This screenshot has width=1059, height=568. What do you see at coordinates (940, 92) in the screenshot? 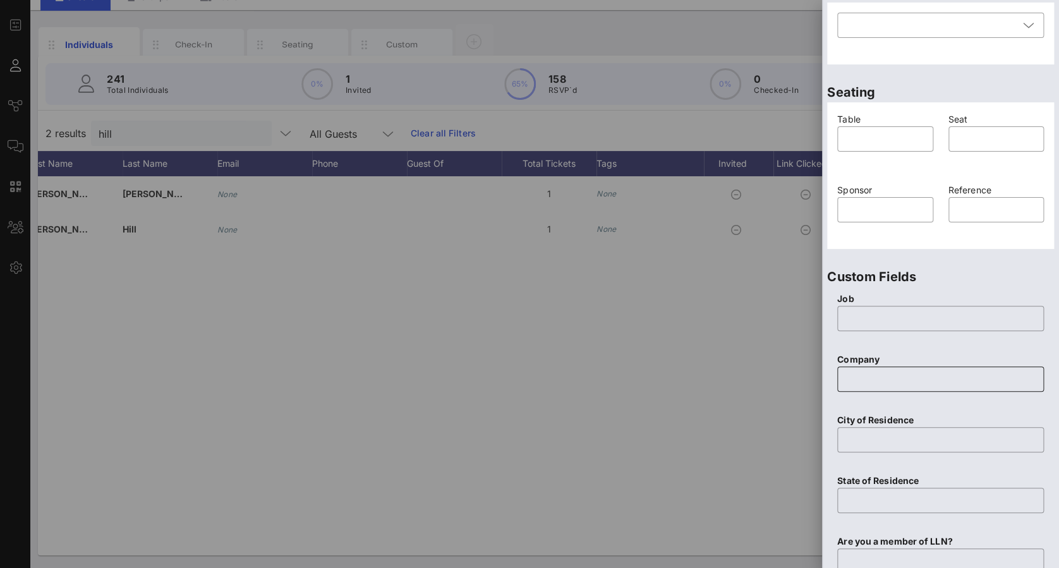
I see `p: Seating` at bounding box center [940, 92].